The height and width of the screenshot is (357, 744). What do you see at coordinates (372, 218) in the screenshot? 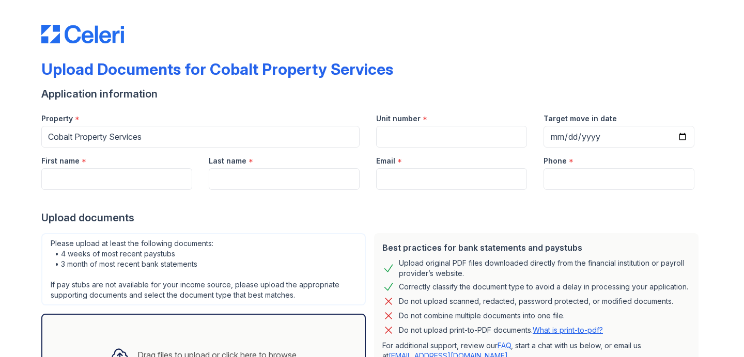
I see `div: Upload documents` at bounding box center [372, 218].